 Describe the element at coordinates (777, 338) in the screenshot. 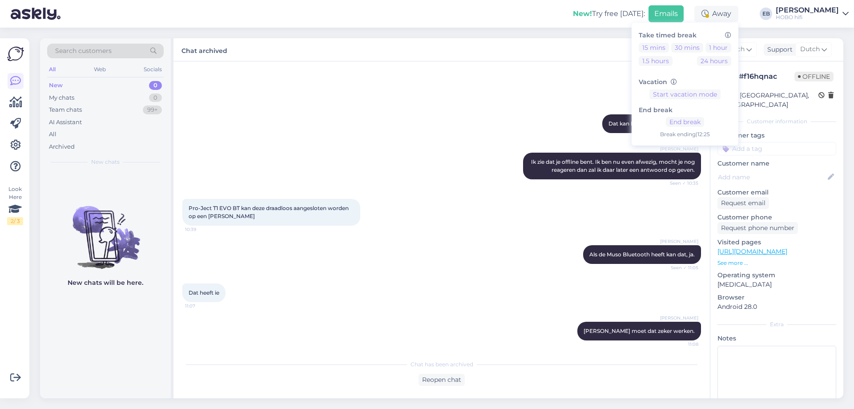

I see `p: Notes` at that location.